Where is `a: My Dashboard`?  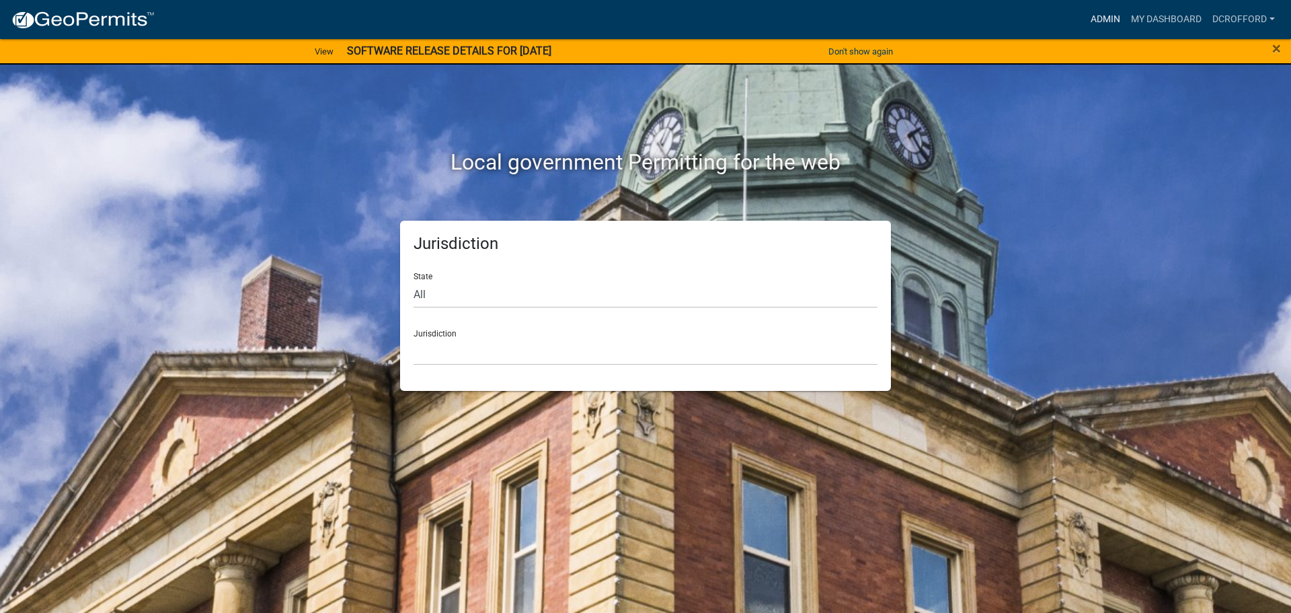
a: My Dashboard is located at coordinates (1166, 20).